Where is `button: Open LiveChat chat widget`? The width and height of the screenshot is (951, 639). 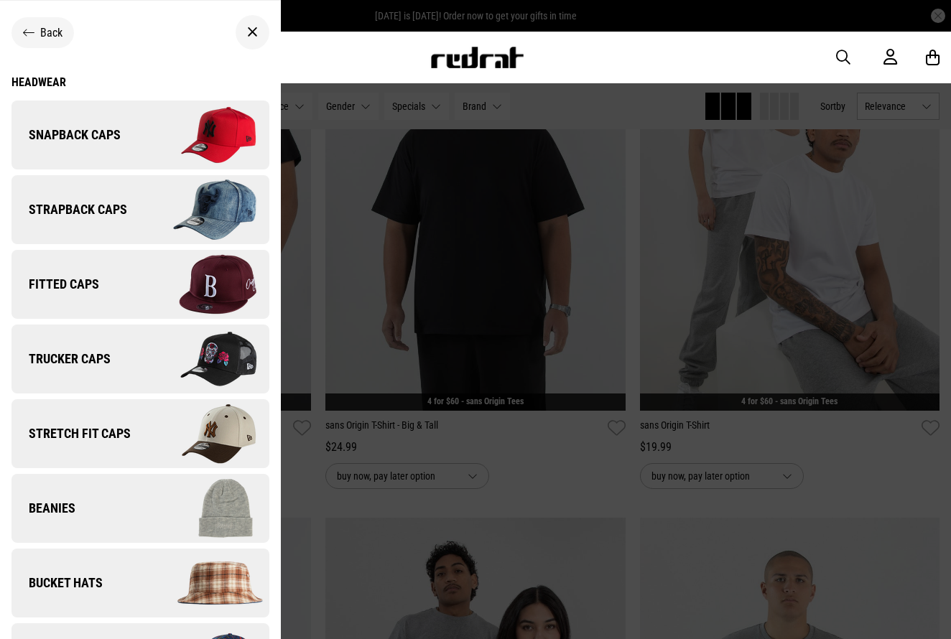 button: Open LiveChat chat widget is located at coordinates (33, 27).